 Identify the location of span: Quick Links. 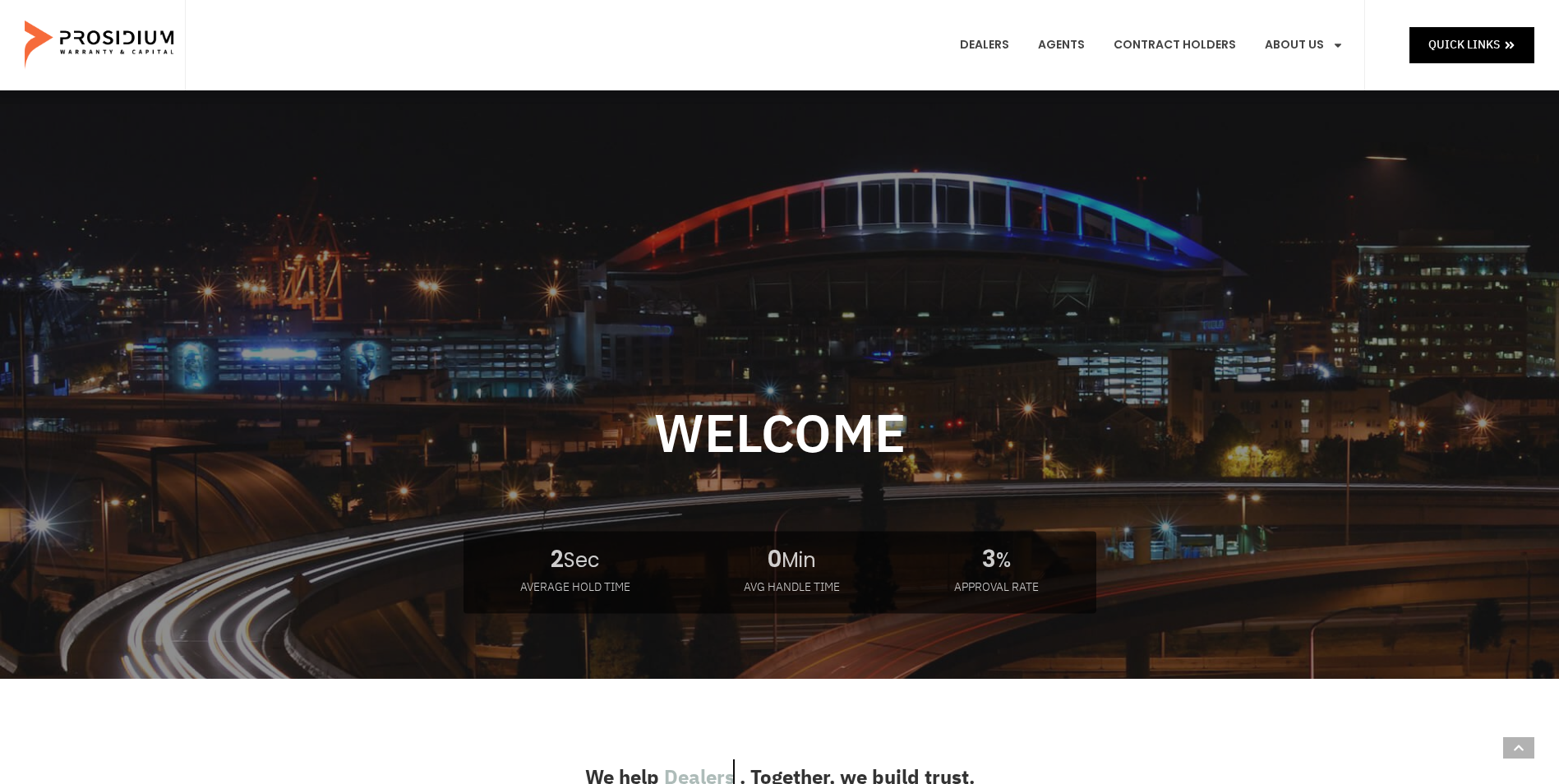
(1463, 45).